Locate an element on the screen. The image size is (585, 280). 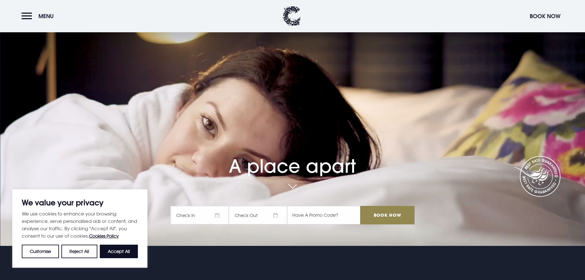
span: Check In is located at coordinates (199, 215).